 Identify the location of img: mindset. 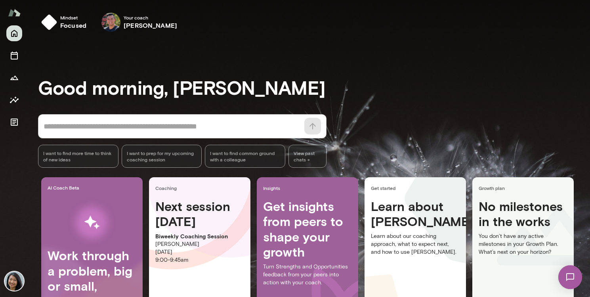
(49, 22).